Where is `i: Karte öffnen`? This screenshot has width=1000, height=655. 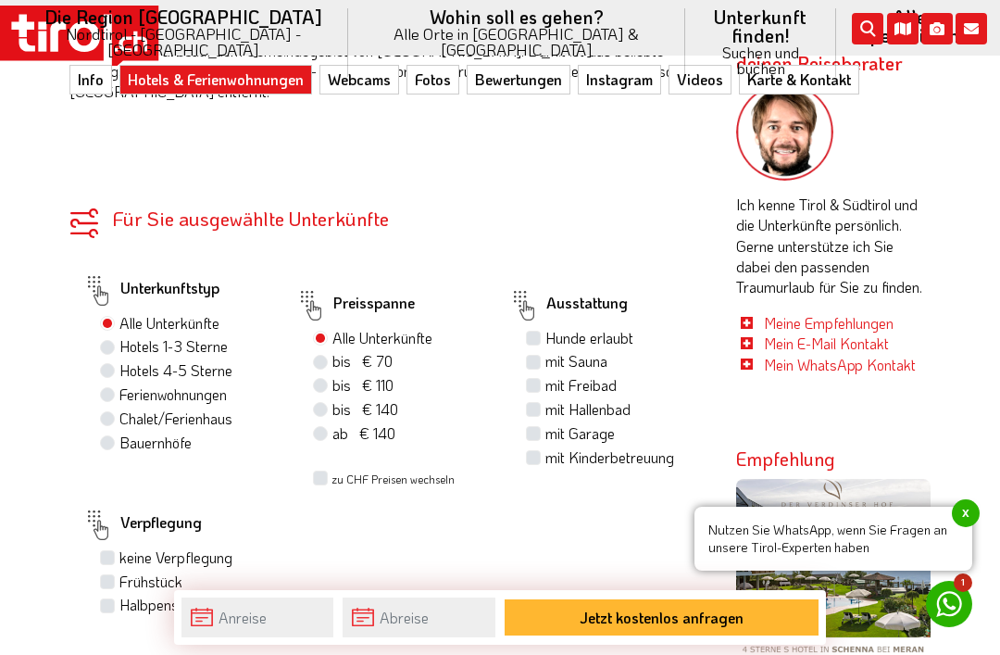
i: Karte öffnen is located at coordinates (903, 29).